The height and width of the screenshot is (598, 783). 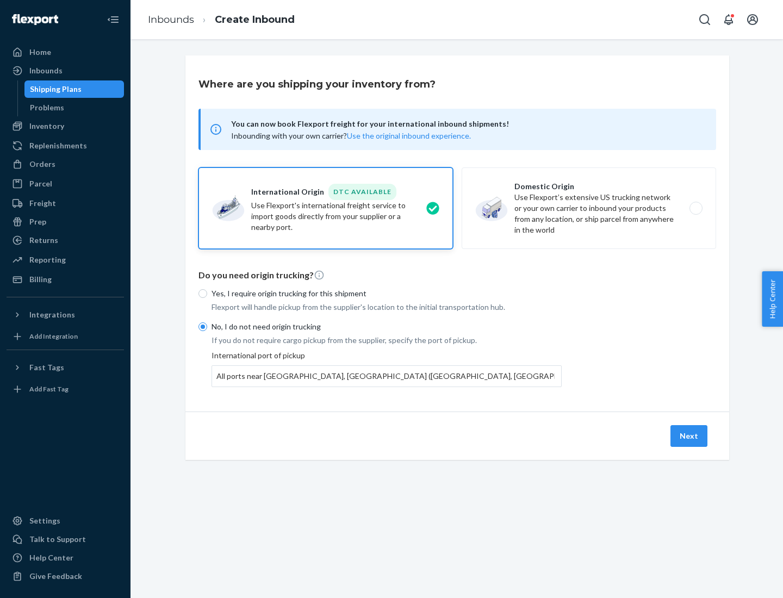 I want to click on button: Integrations, so click(x=65, y=315).